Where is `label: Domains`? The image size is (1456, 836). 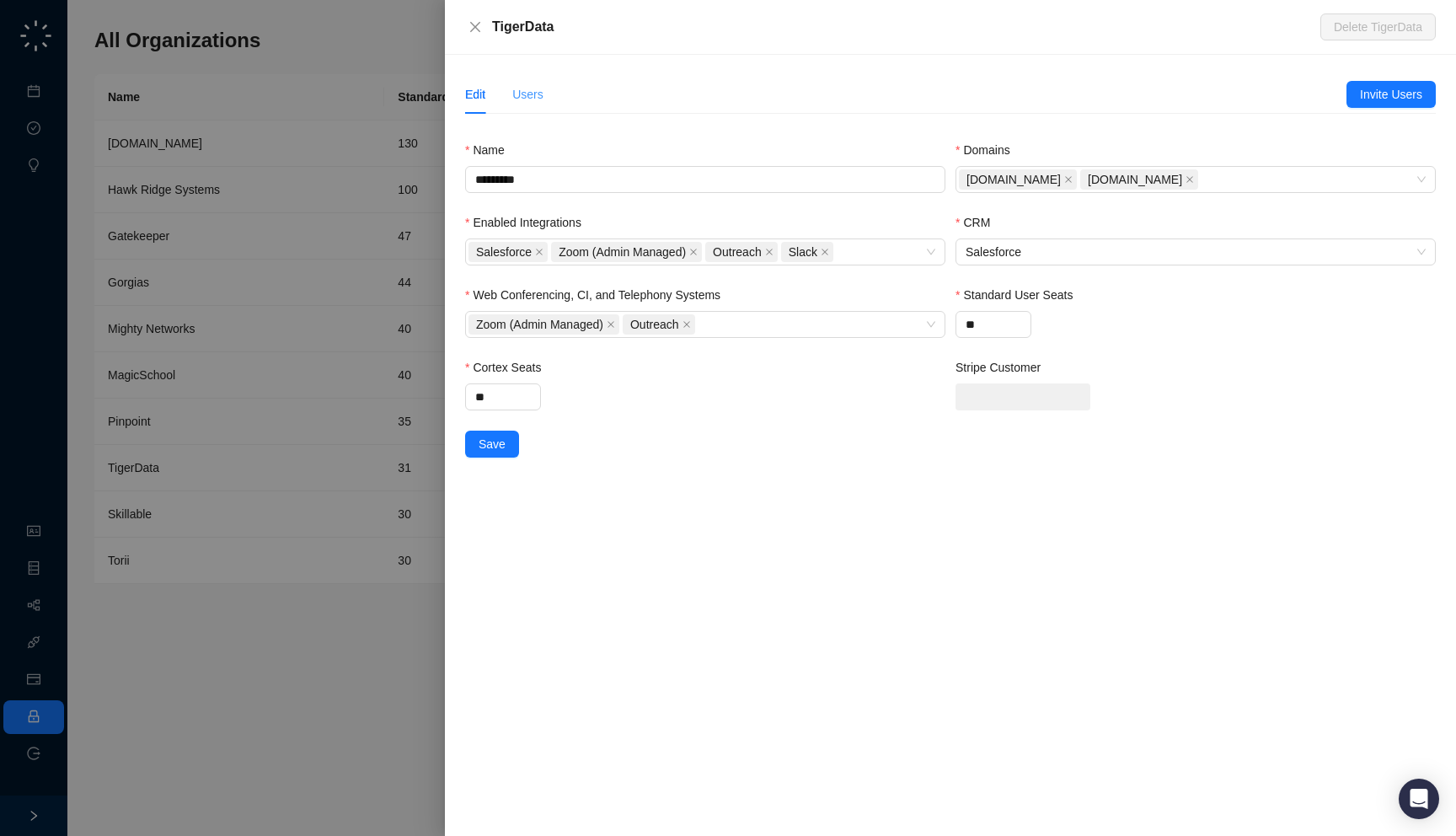 label: Domains is located at coordinates (988, 150).